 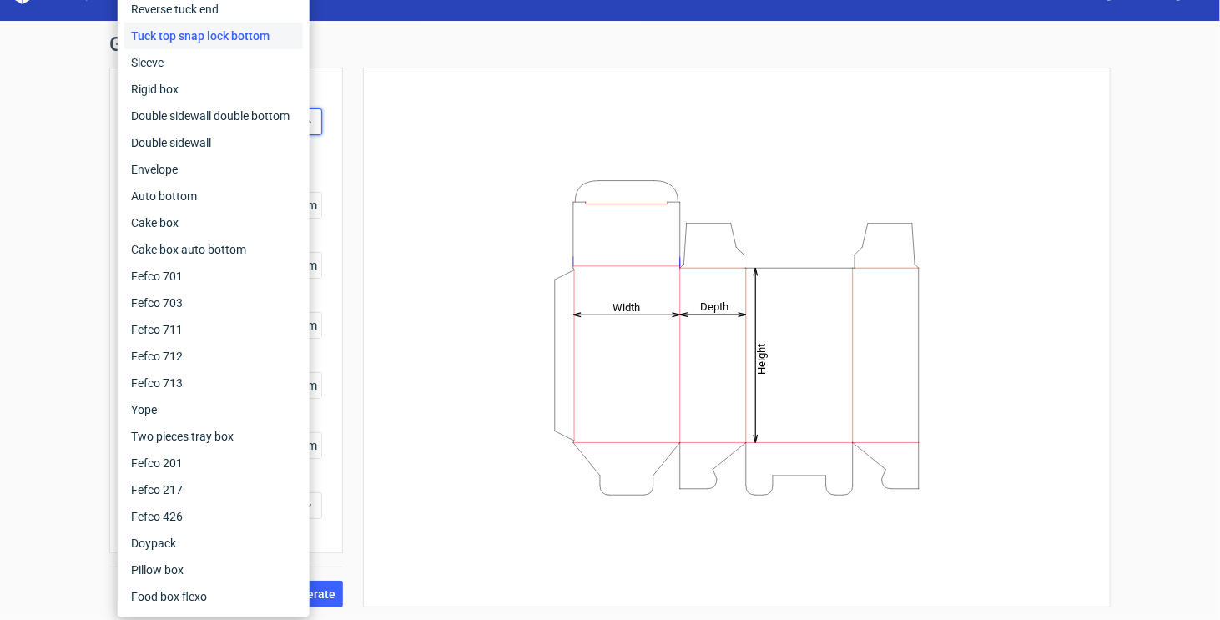 What do you see at coordinates (214, 303) in the screenshot?
I see `div: Fefco 703` at bounding box center [214, 303].